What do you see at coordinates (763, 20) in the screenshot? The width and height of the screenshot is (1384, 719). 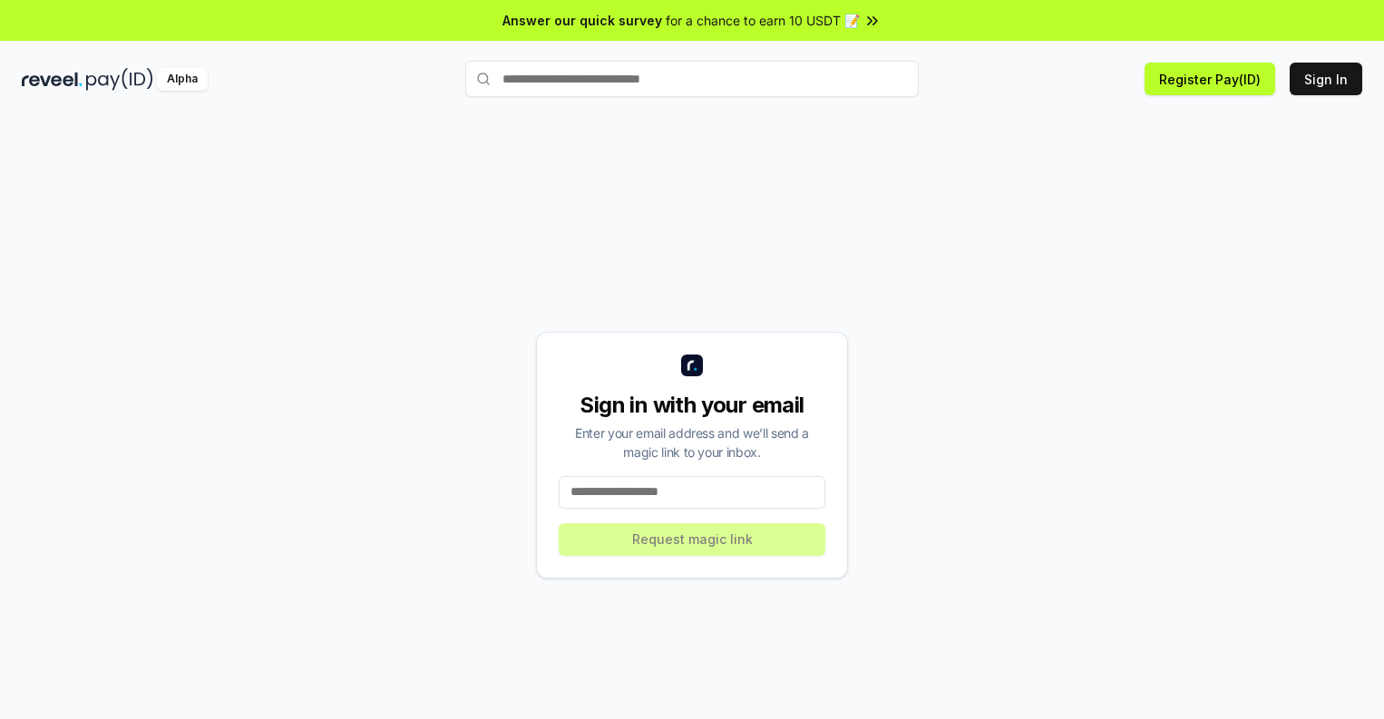 I see `span: for a chance to earn 10 USDT 📝` at bounding box center [763, 20].